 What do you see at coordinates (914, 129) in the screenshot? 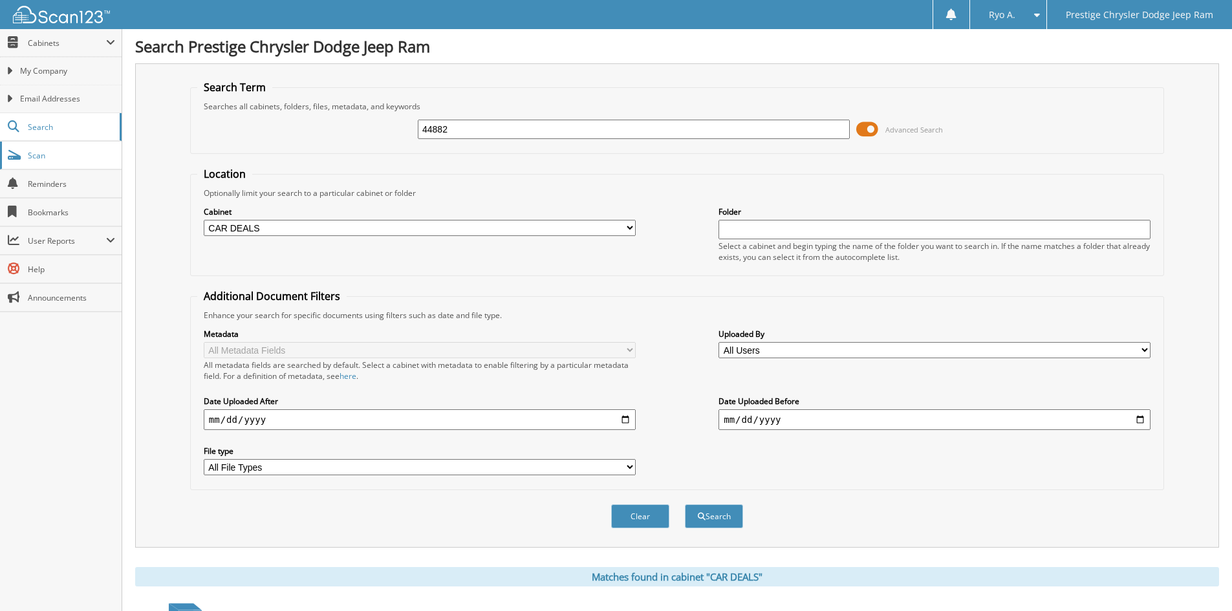
I see `span: Advanced Search` at bounding box center [914, 129].